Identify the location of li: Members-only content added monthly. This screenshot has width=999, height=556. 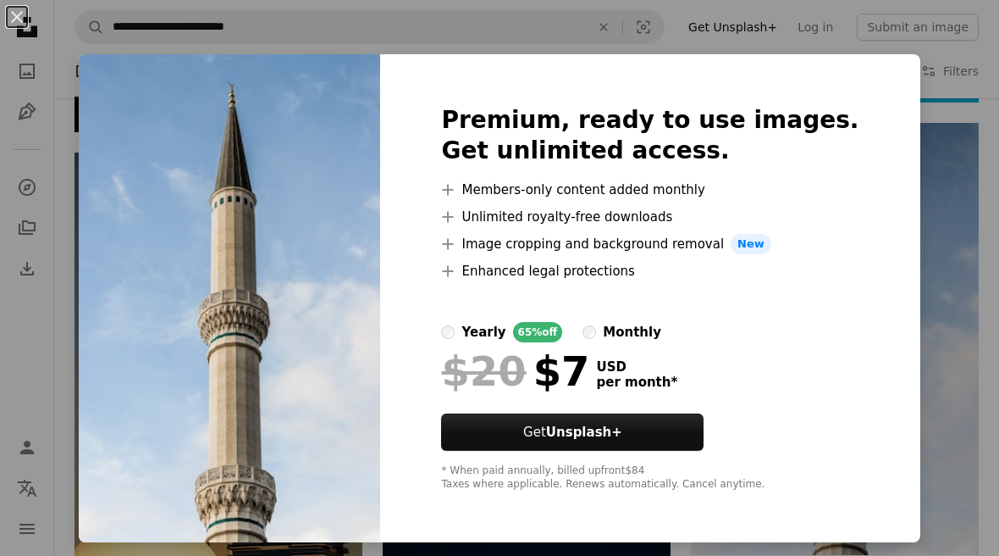
(650, 190).